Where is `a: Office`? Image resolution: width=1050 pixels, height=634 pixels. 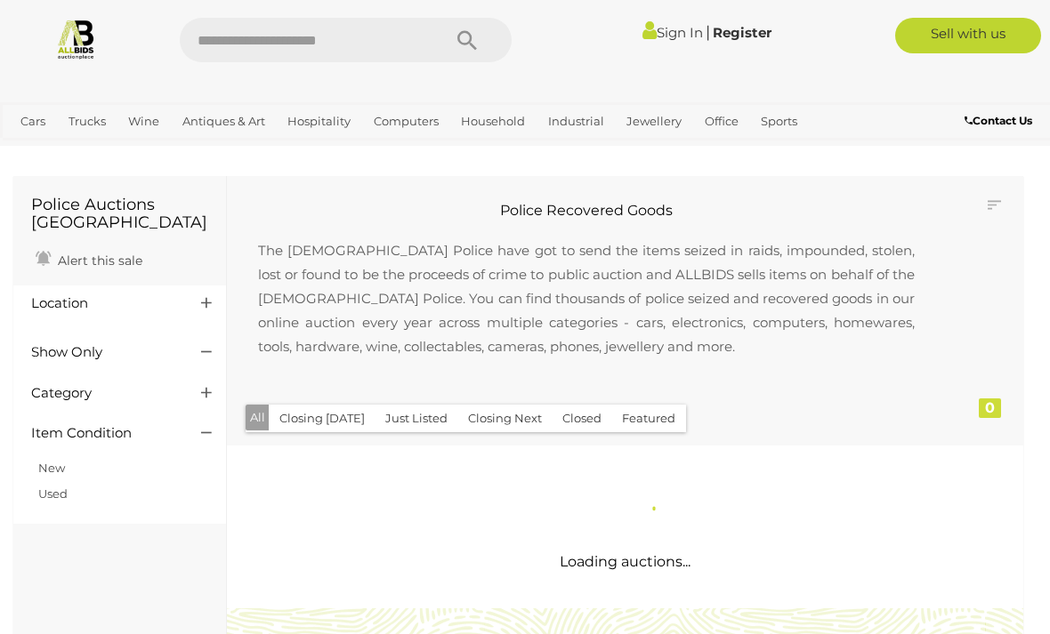 a: Office is located at coordinates (722, 121).